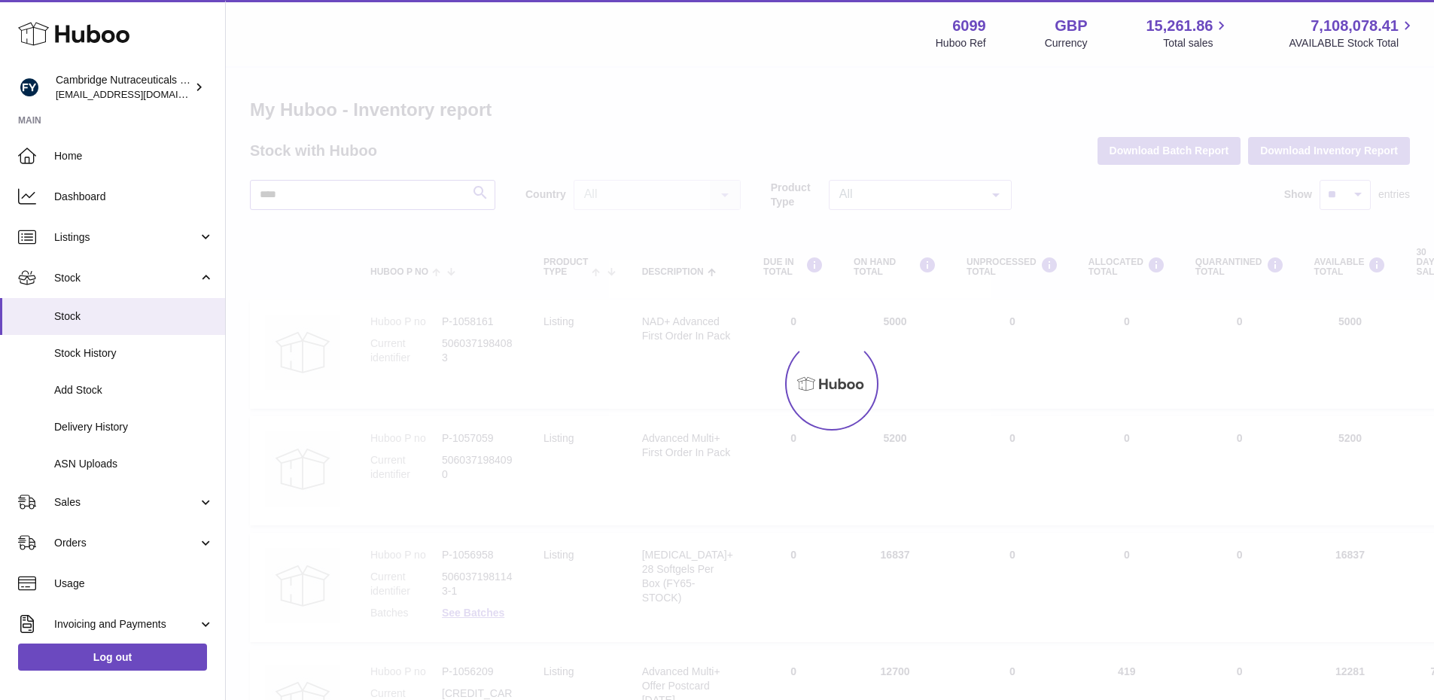 The width and height of the screenshot is (1434, 700). I want to click on span: Add Stock, so click(134, 390).